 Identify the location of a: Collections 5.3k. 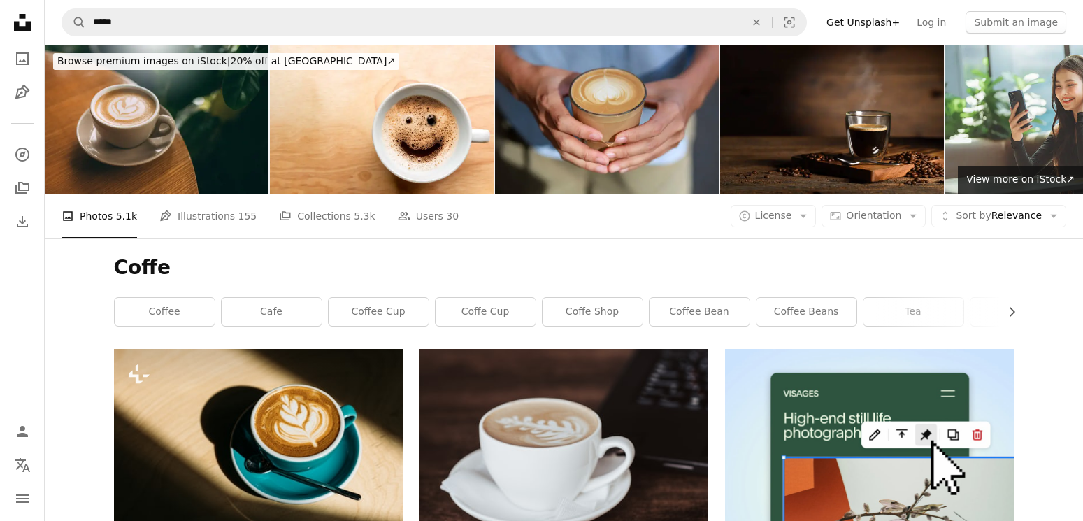
(327, 216).